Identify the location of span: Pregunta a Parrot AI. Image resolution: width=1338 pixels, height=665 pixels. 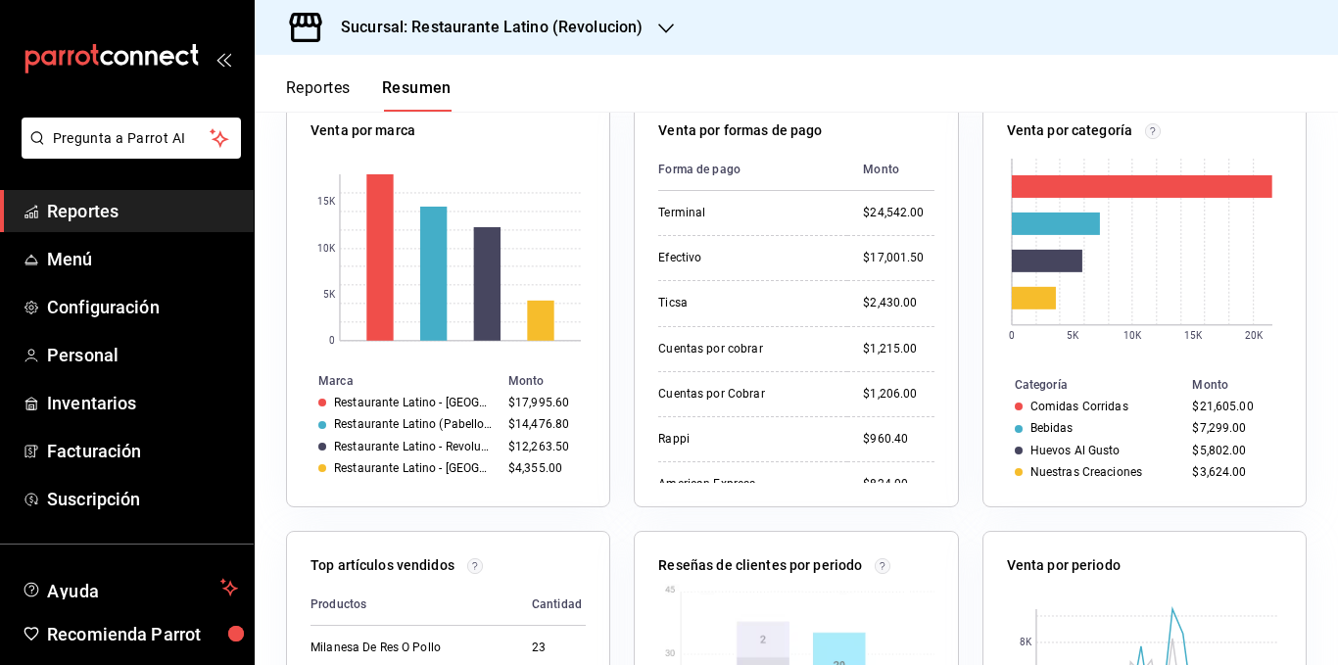
(131, 138).